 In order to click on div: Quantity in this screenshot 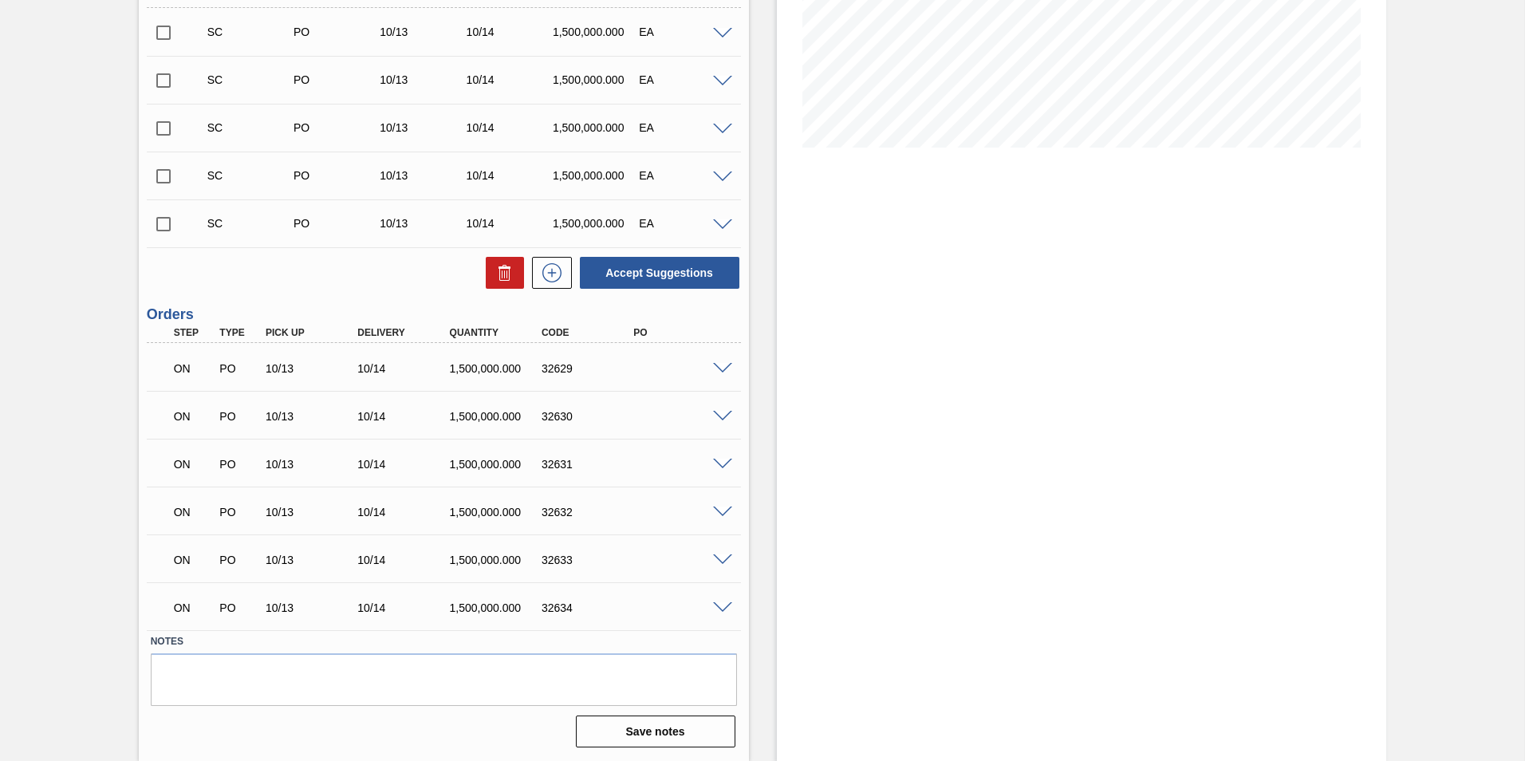, I will do `click(497, 333)`.